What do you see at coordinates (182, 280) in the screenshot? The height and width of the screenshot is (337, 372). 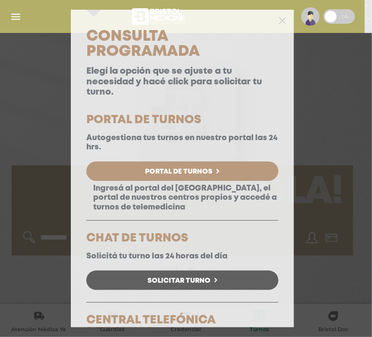 I see `a: Solicitar Turno` at bounding box center [182, 280].